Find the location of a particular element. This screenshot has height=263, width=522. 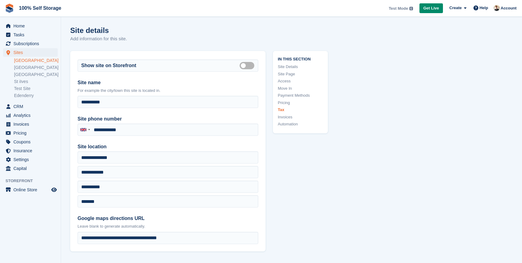

span: Get Live is located at coordinates (431, 8).